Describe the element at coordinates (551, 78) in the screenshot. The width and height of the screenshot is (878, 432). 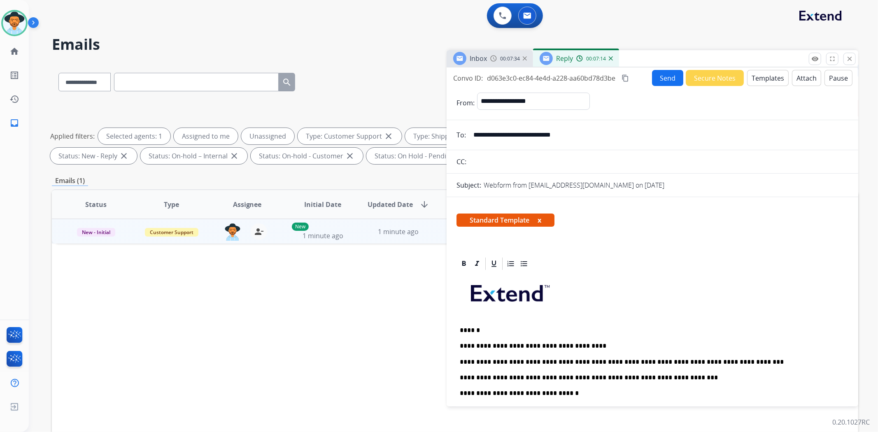
I see `span: d063e3c0-ec84-4e4d-a228-aa60bd78d3be` at that location.